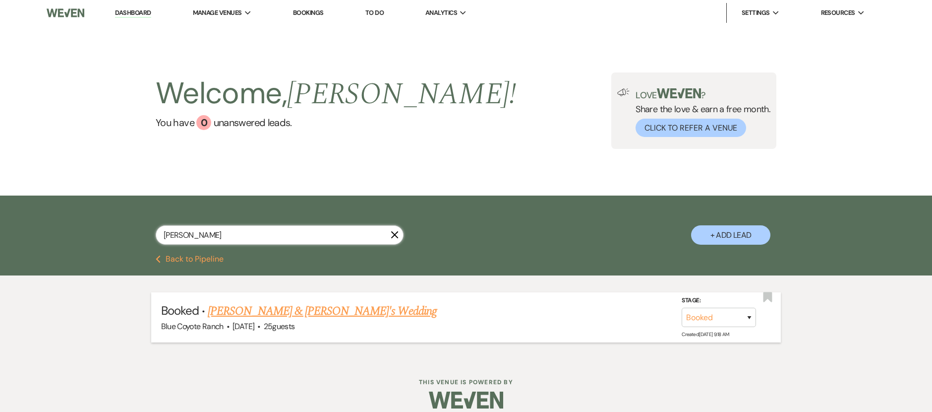 The height and width of the screenshot is (412, 932). What do you see at coordinates (700, 113) in the screenshot?
I see `div: Share the love & earn a free month.` at bounding box center [700, 113].